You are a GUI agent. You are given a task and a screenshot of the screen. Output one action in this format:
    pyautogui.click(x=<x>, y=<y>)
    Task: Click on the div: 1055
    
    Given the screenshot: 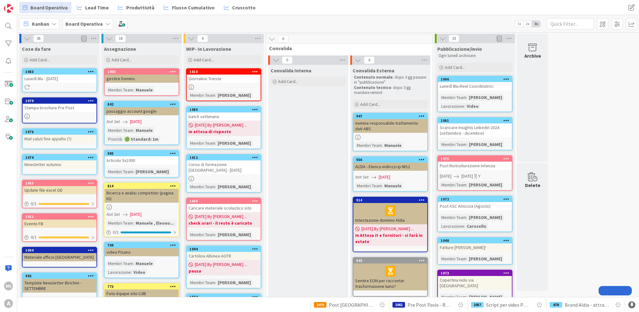 What is the action you would take?
    pyautogui.click(x=59, y=183)
    